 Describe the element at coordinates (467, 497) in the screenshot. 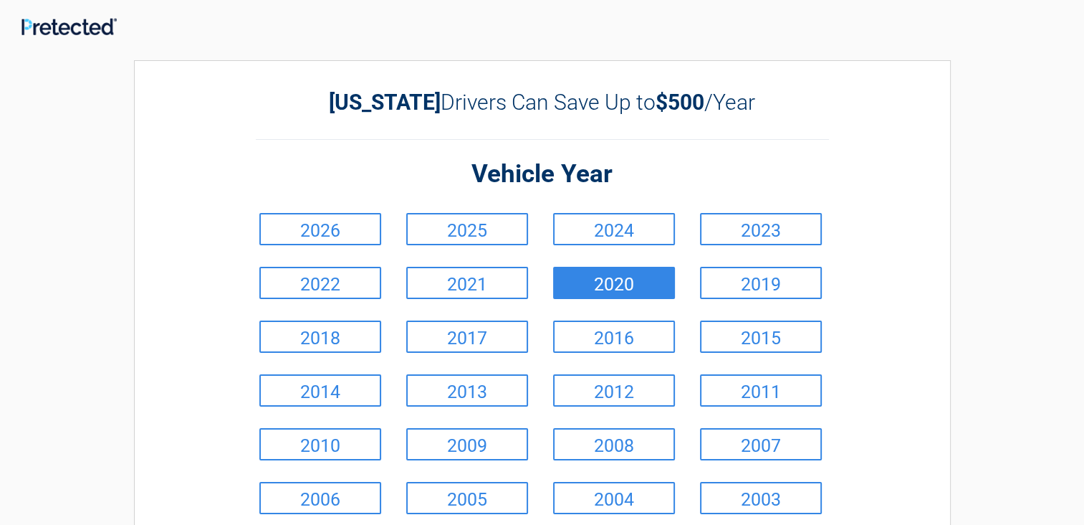

I see `a: 2005` at that location.